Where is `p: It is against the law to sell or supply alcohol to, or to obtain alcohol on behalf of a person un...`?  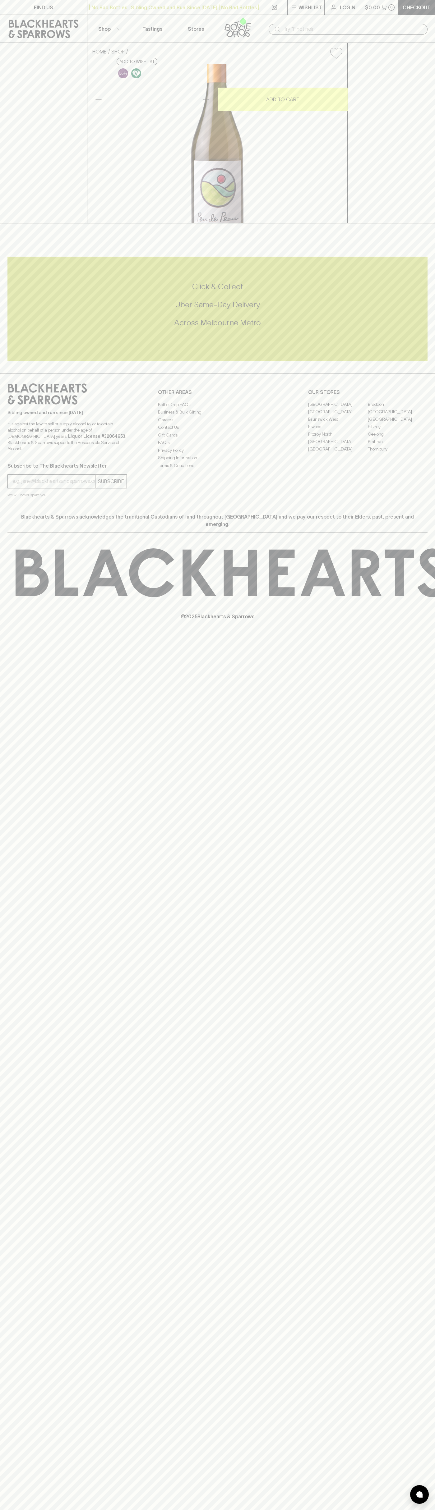
p: It is against the law to sell or supply alcohol to, or to obtain alcohol on behalf of a person un... is located at coordinates (67, 436).